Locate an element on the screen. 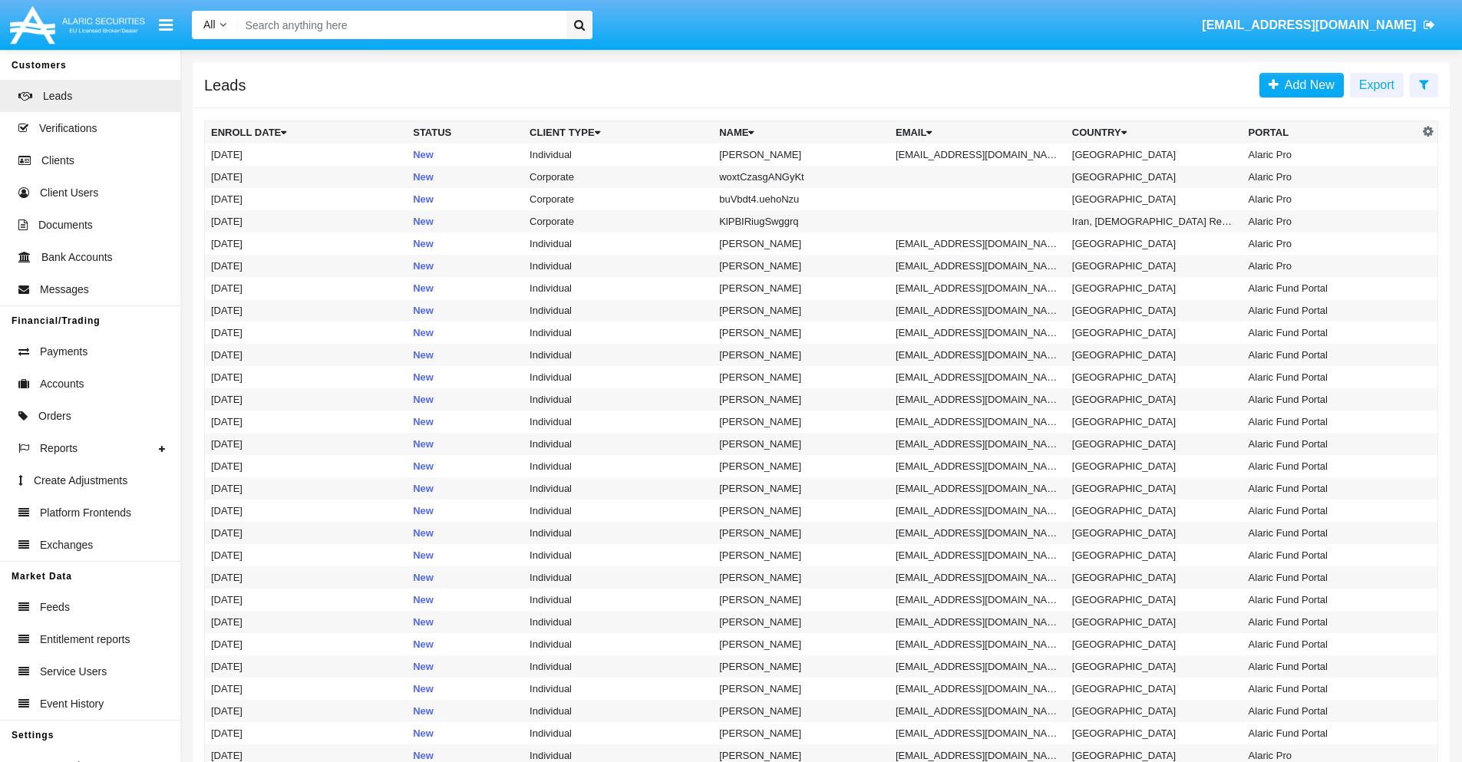 This screenshot has width=1462, height=762. input: Search is located at coordinates (399, 25).